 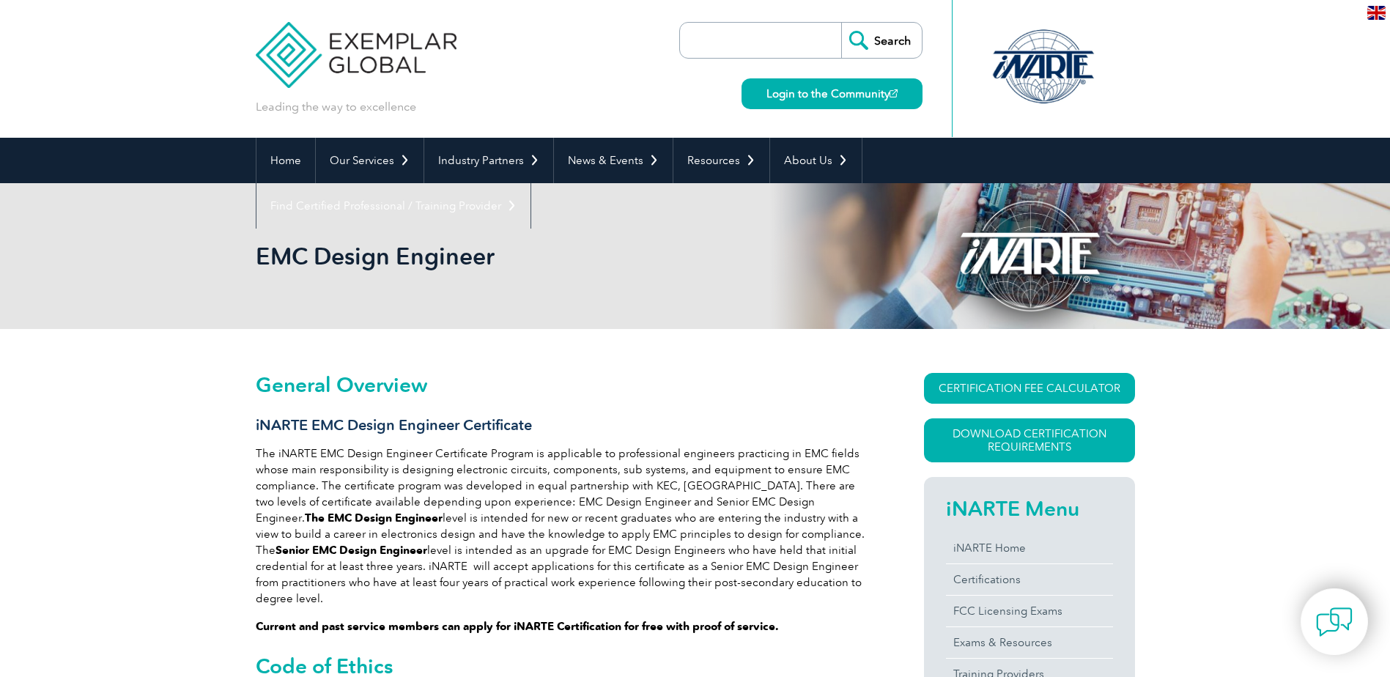 I want to click on strong: The EMC Design Engineer, so click(x=374, y=518).